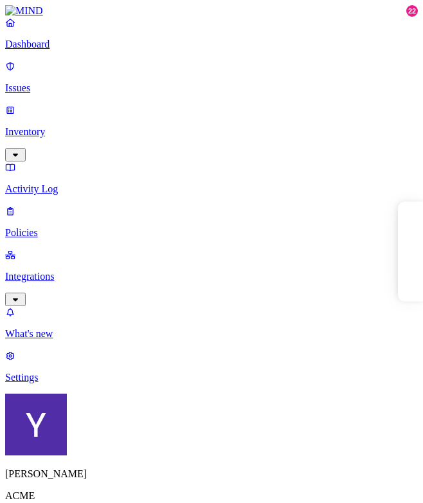  I want to click on p: What's new, so click(212, 334).